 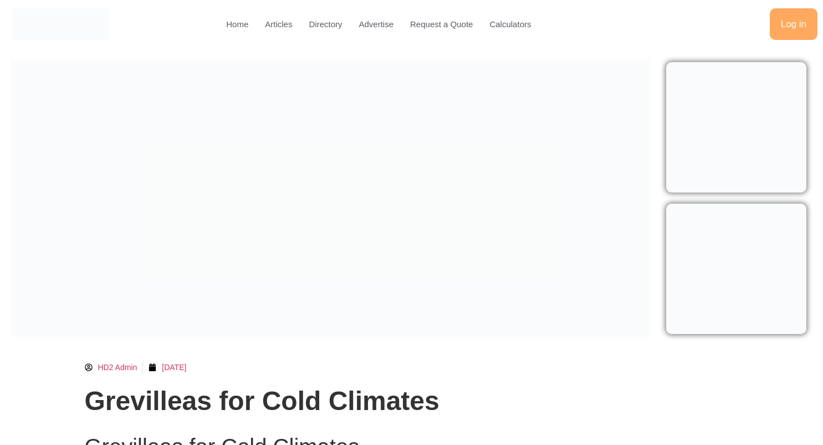 I want to click on a: HD2 Admin, so click(x=111, y=367).